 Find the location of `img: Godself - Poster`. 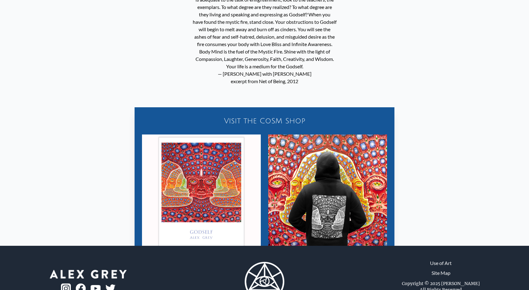

img: Godself - Poster is located at coordinates (201, 194).